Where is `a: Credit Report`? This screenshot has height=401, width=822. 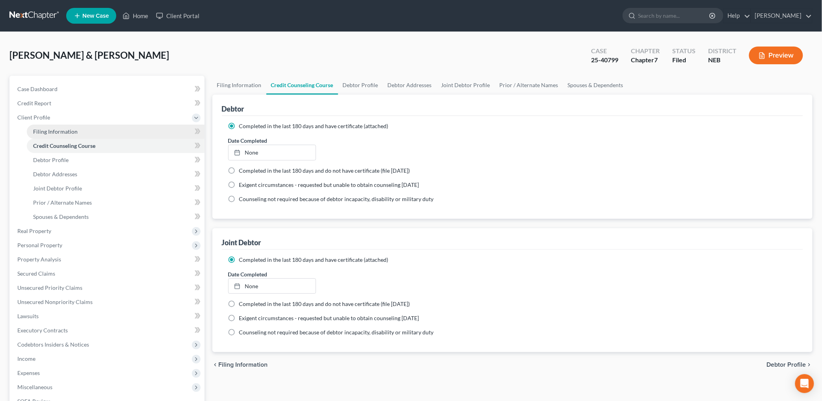
a: Credit Report is located at coordinates (108, 103).